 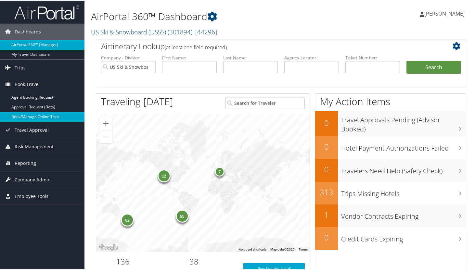 I want to click on a: 1Vendor Contracts Expiring, so click(x=390, y=215).